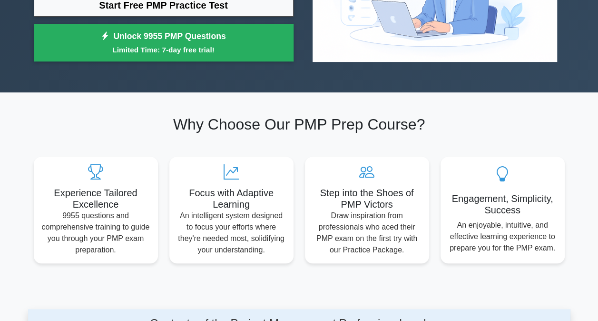 This screenshot has height=321, width=598. What do you see at coordinates (231, 233) in the screenshot?
I see `p: An intelligent system designed to focus your efforts where they're needed most, solidifying your ...` at bounding box center [231, 233].